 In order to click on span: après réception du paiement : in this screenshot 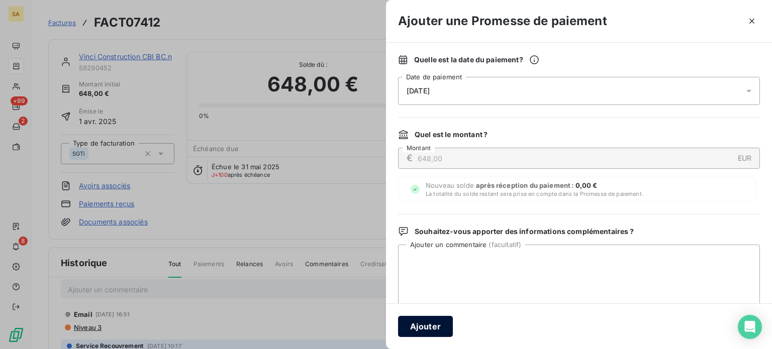, I will do `click(526, 186)`.